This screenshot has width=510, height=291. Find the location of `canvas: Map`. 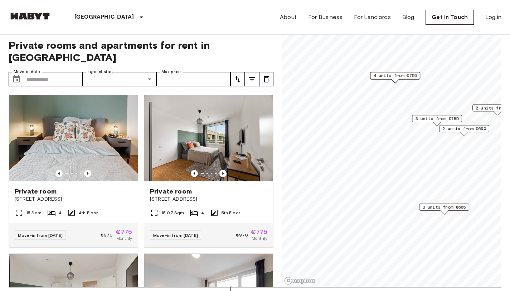

canvas: Map is located at coordinates (391, 158).